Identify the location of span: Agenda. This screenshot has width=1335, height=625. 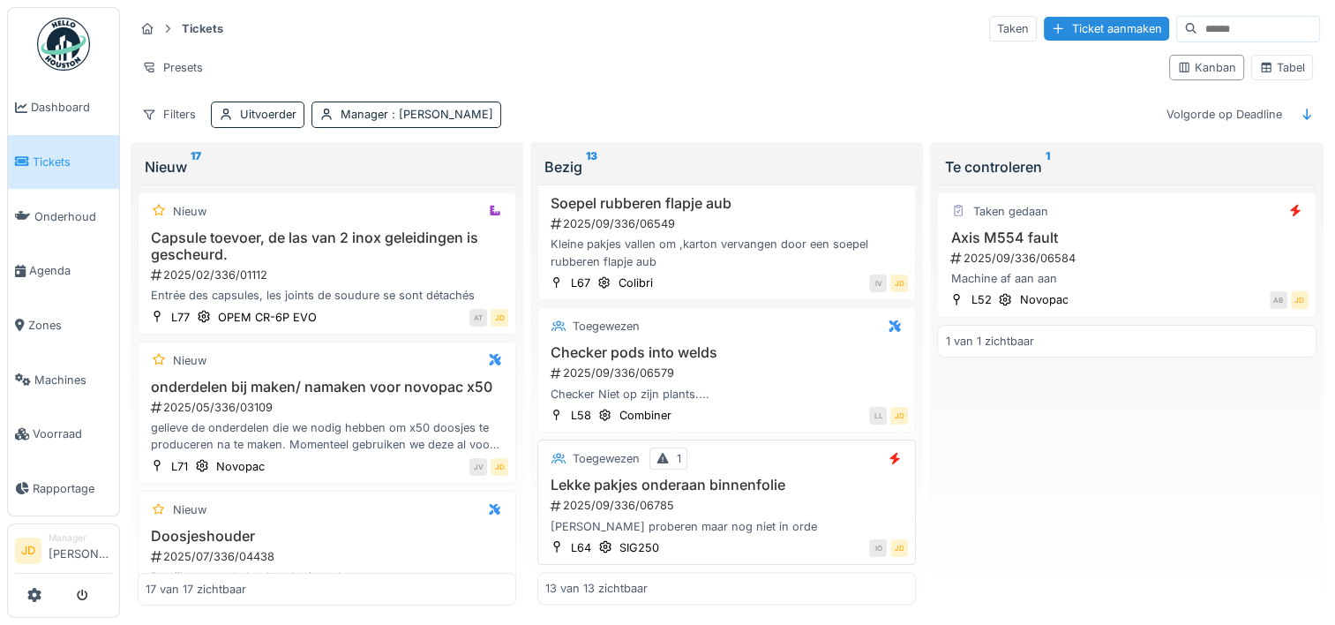
(71, 270).